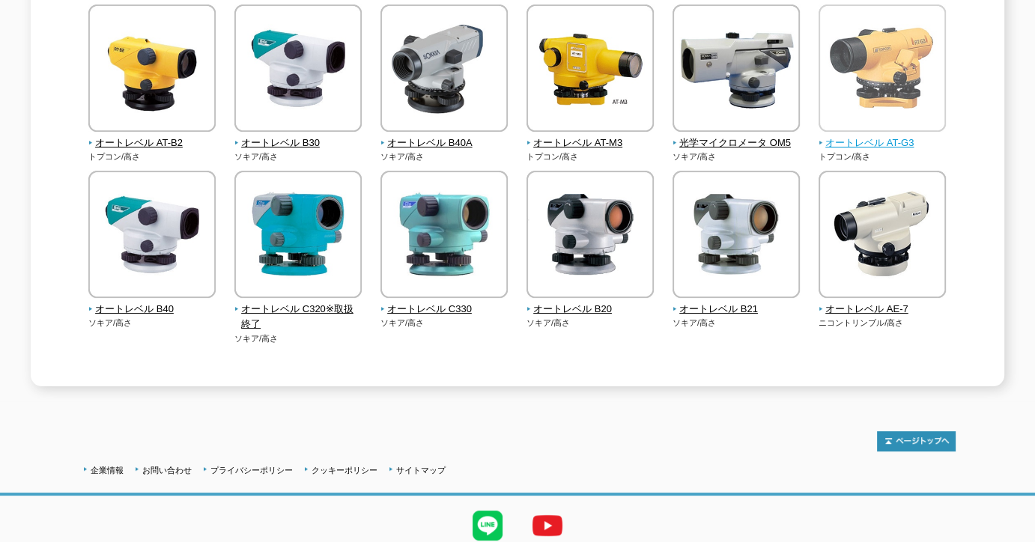  I want to click on a: オートレベル AT-G3, so click(882, 136).